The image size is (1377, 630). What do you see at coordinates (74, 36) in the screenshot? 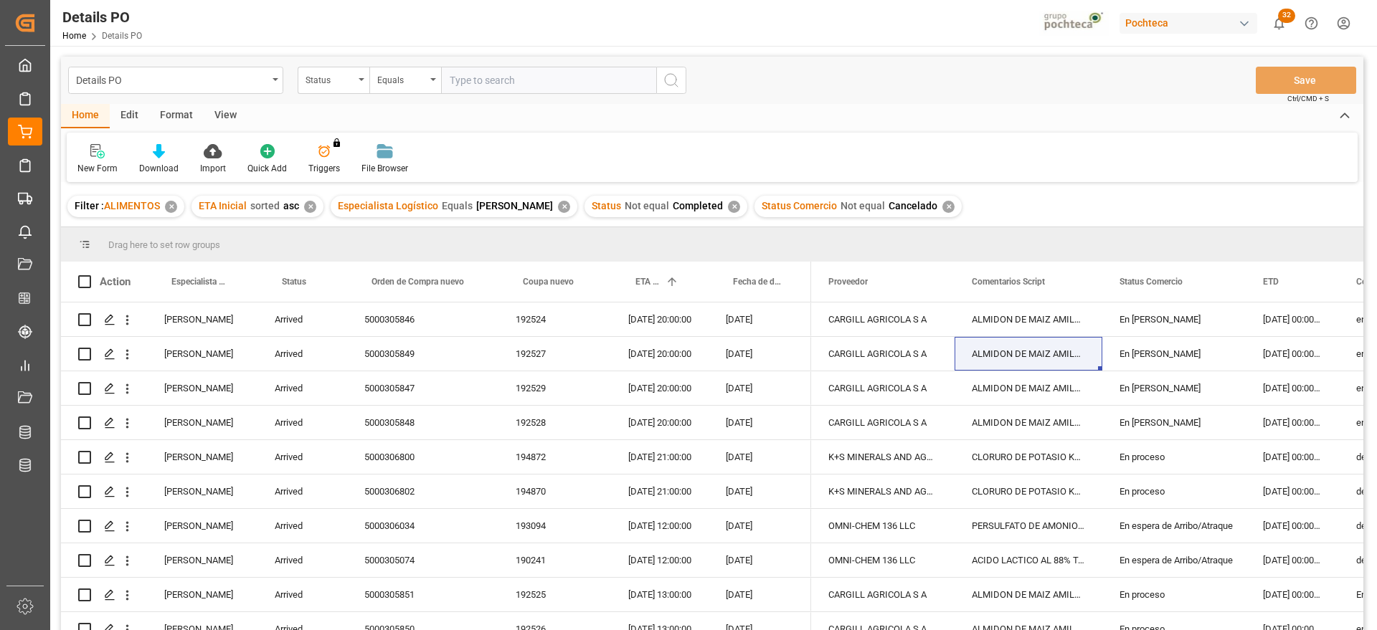
I see `a: Home` at bounding box center [74, 36].